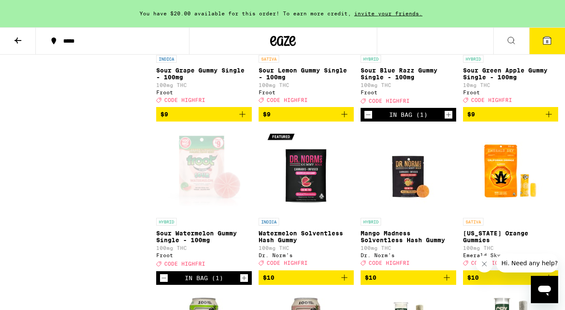  What do you see at coordinates (547, 41) in the screenshot?
I see `button: 8` at bounding box center [547, 41].